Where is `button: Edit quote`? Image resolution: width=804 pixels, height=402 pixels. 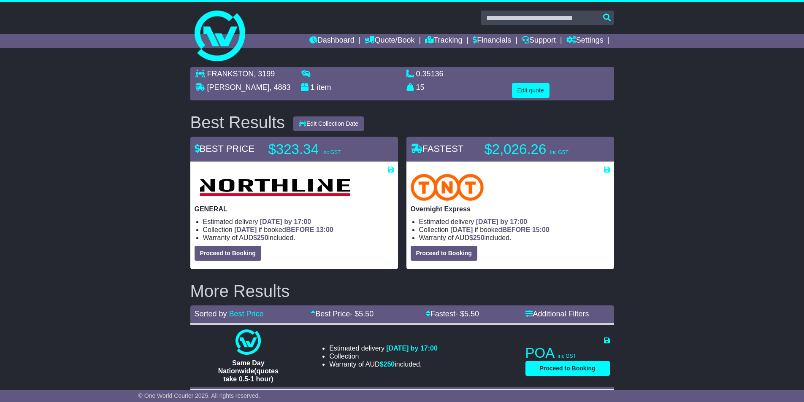
button: Edit quote is located at coordinates (531, 90).